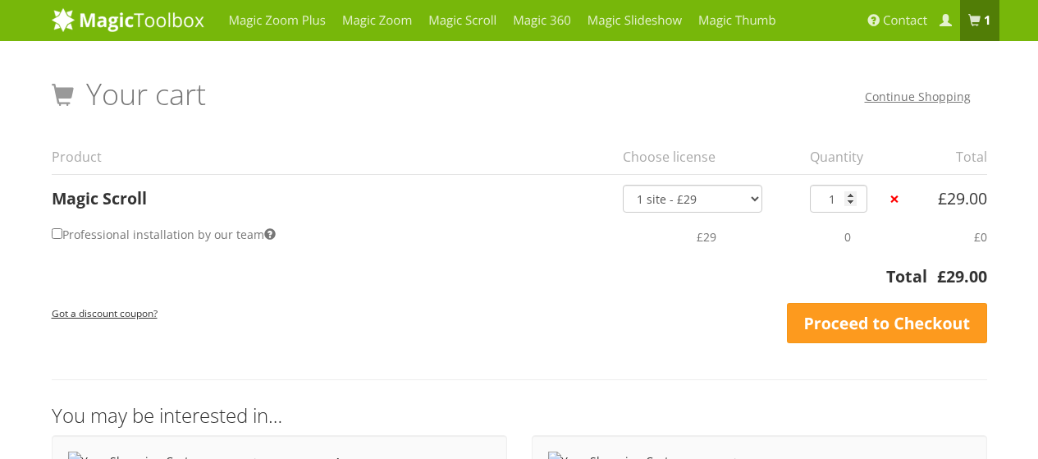 This screenshot has width=1038, height=459. Describe the element at coordinates (163, 234) in the screenshot. I see `label: Professional installation by our team` at that location.